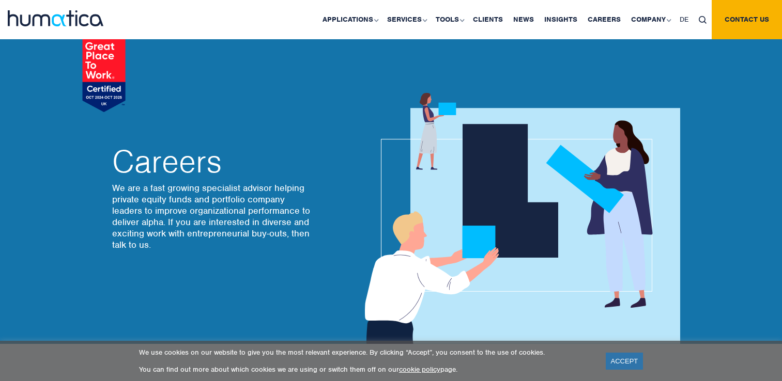  Describe the element at coordinates (55, 18) in the screenshot. I see `img: logo` at that location.